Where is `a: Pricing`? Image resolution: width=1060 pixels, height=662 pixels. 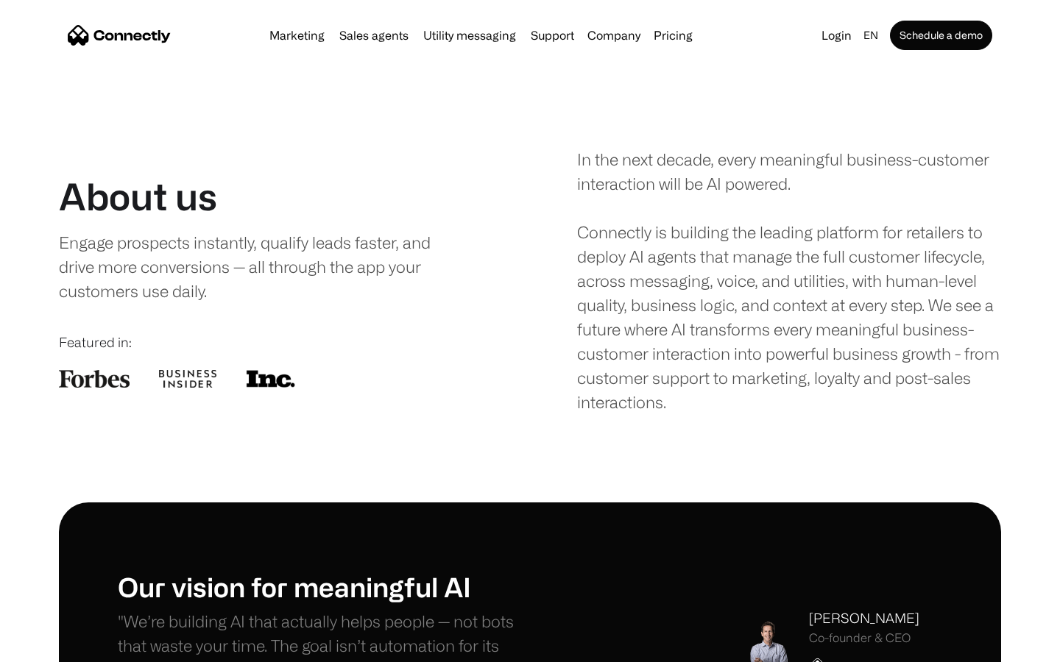 a: Pricing is located at coordinates (673, 35).